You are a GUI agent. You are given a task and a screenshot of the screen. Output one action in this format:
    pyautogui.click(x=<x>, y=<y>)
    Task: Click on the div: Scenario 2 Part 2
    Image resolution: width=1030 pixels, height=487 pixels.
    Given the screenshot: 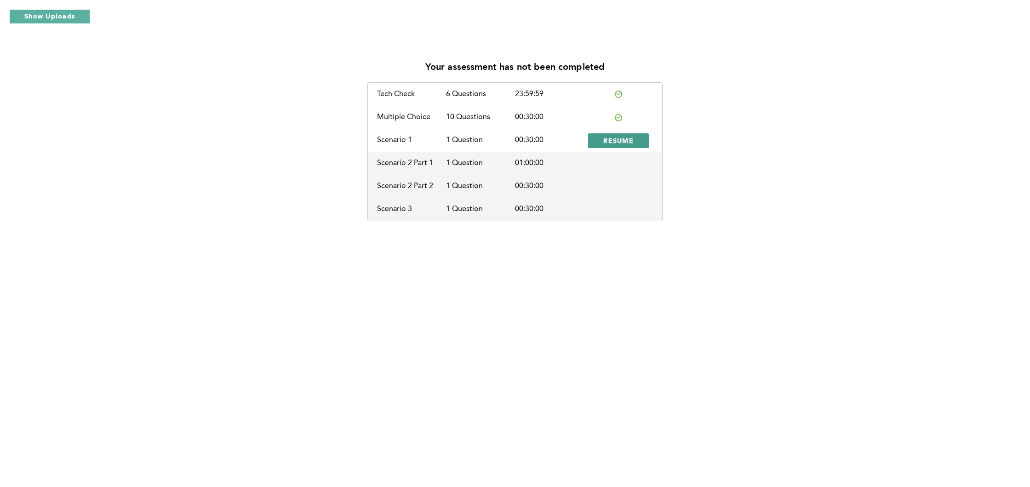 What is the action you would take?
    pyautogui.click(x=412, y=186)
    